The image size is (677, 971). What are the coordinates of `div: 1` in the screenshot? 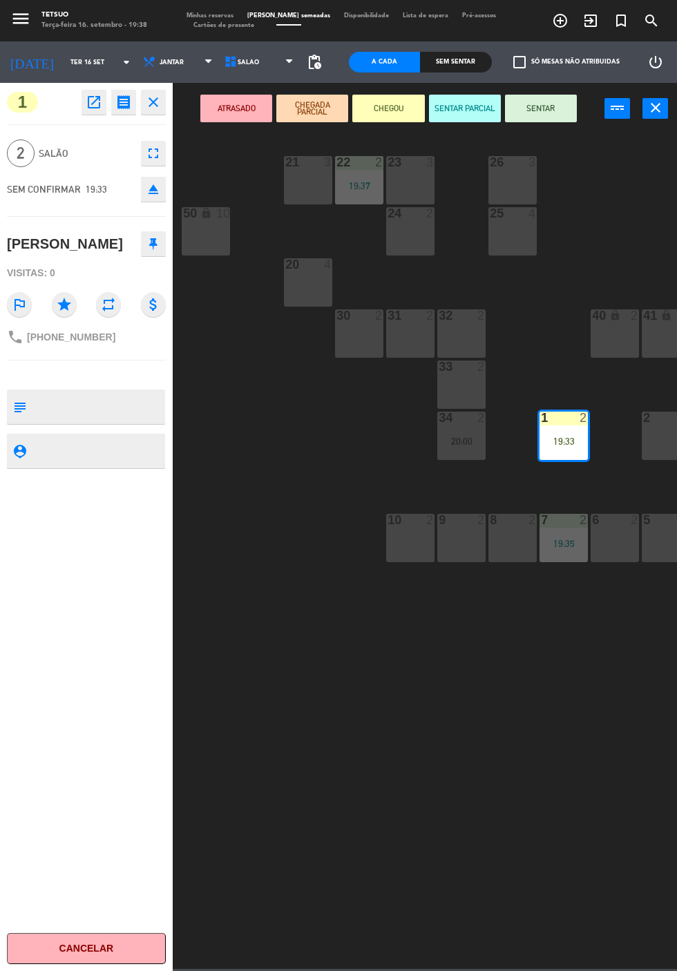 It's located at (541, 418).